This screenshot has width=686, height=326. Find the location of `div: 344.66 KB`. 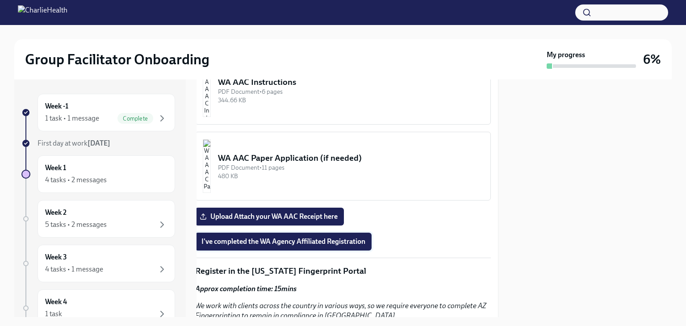

div: 344.66 KB is located at coordinates (351, 100).